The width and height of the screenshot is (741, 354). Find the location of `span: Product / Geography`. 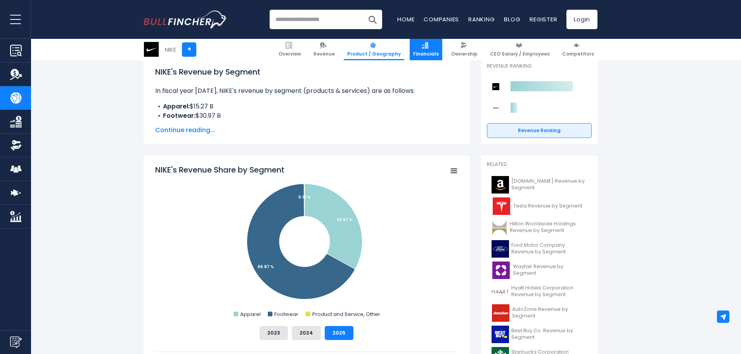

span: Product / Geography is located at coordinates (374, 54).